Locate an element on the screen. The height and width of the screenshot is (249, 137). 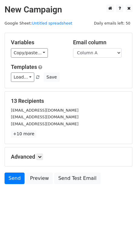
a: Daily emails left: 50 is located at coordinates (112, 23).